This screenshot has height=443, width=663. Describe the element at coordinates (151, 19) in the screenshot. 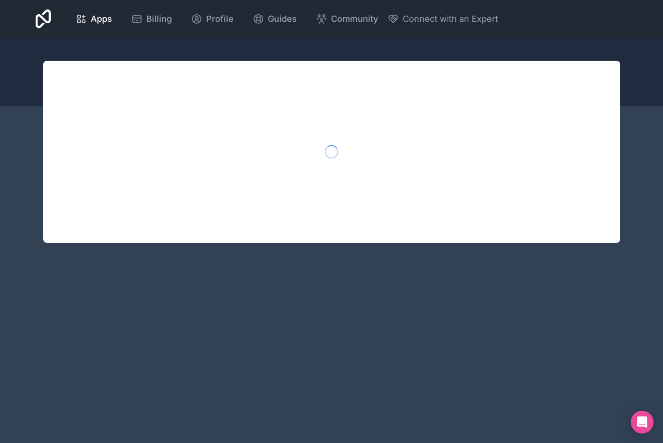

I see `a: Billing` at that location.